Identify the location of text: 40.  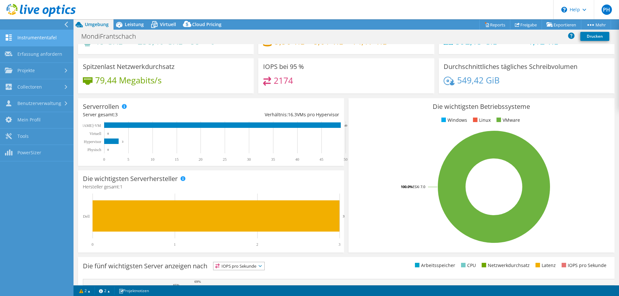
(297, 160).